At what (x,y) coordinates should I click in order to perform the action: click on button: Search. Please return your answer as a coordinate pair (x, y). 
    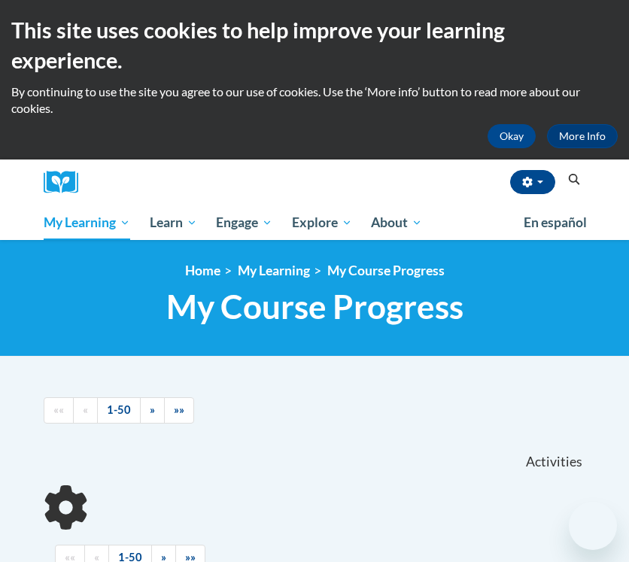
    Looking at the image, I should click on (574, 180).